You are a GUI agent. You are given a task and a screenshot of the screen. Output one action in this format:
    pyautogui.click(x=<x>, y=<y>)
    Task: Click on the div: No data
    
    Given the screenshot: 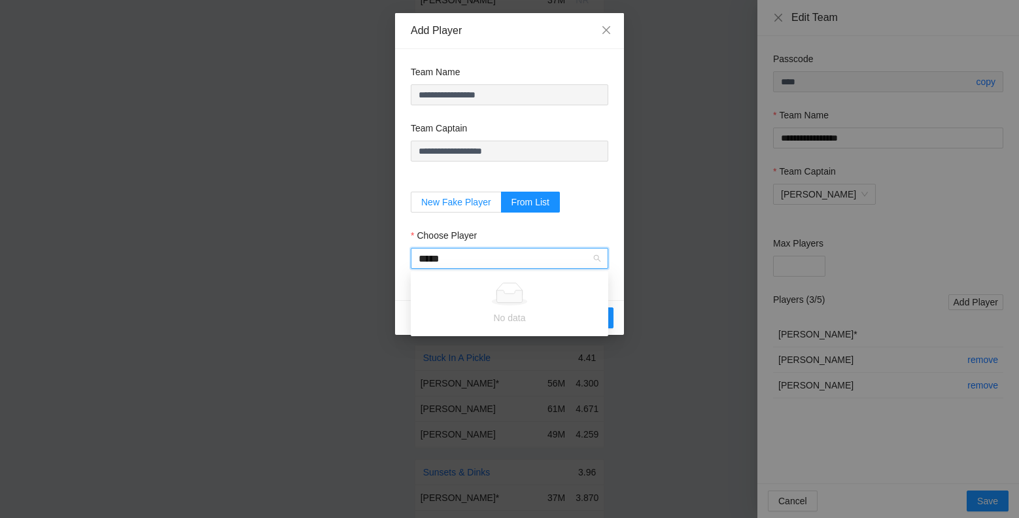 What is the action you would take?
    pyautogui.click(x=509, y=318)
    